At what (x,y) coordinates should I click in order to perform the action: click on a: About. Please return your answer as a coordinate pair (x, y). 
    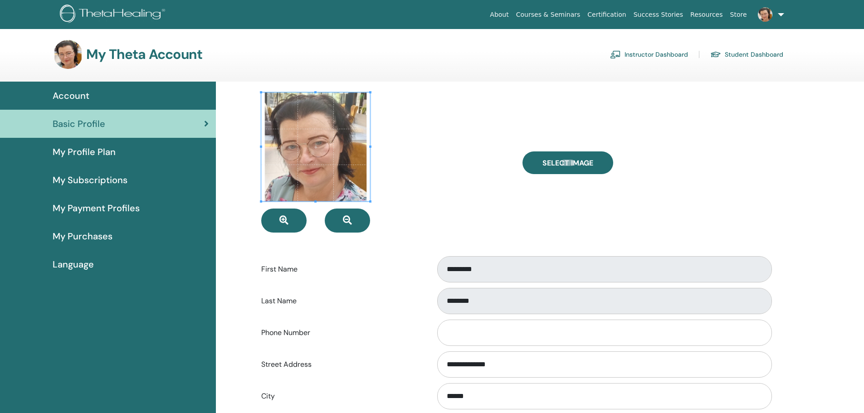
    Looking at the image, I should click on (499, 15).